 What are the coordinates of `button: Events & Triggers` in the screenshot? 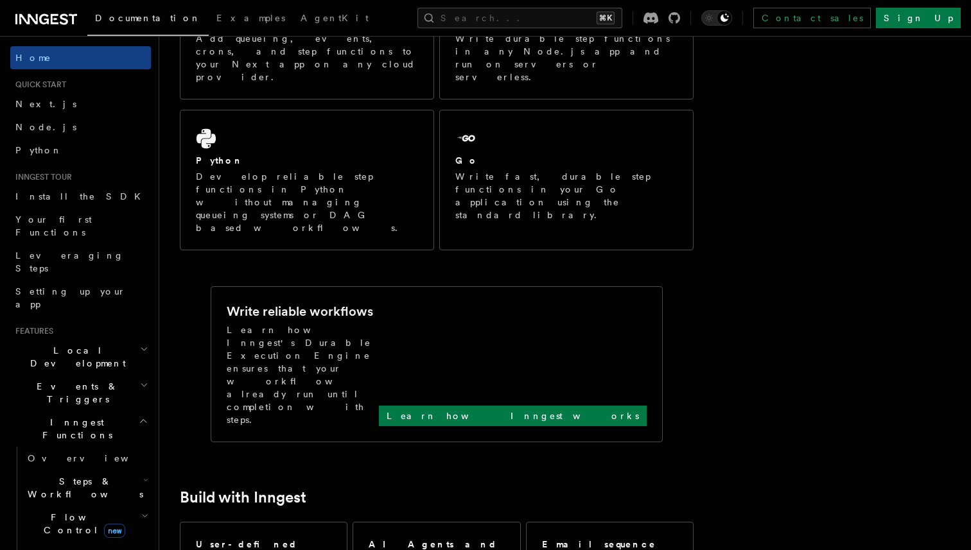 It's located at (80, 393).